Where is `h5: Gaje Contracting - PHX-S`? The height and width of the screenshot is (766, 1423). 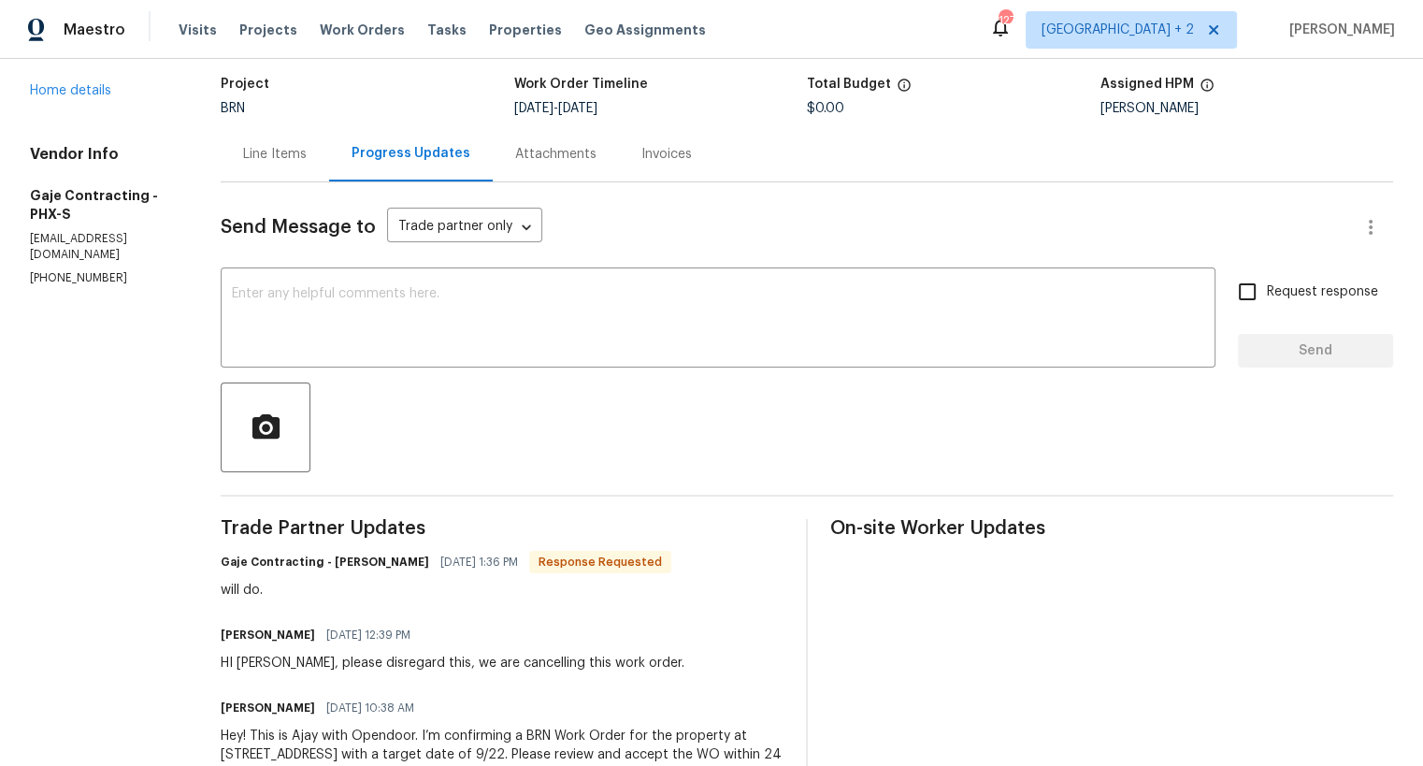 h5: Gaje Contracting - PHX-S is located at coordinates (103, 205).